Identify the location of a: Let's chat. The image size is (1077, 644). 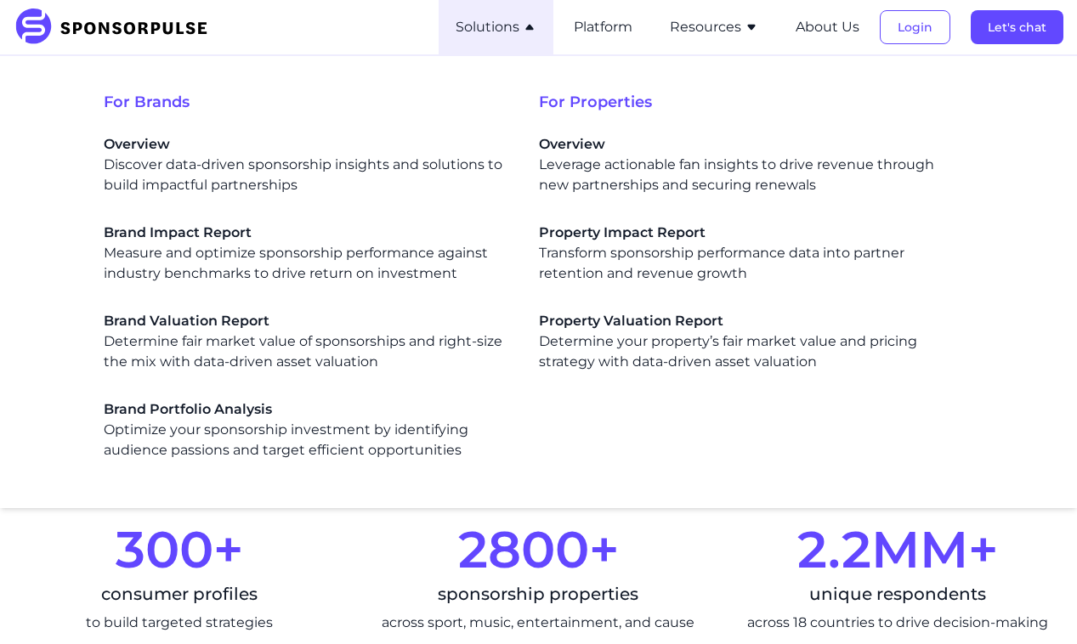
(1016, 27).